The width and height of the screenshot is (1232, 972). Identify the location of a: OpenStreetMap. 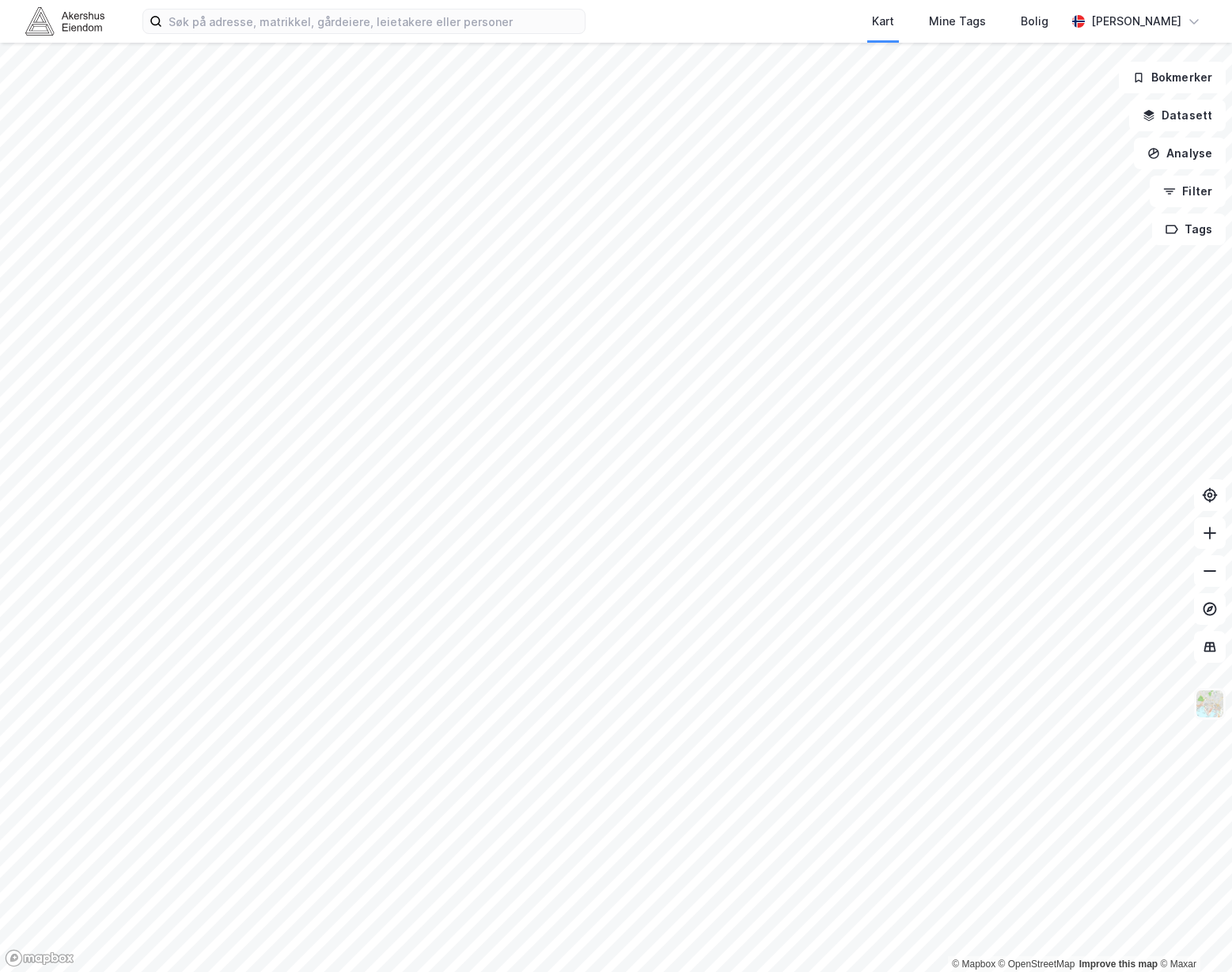
(1036, 964).